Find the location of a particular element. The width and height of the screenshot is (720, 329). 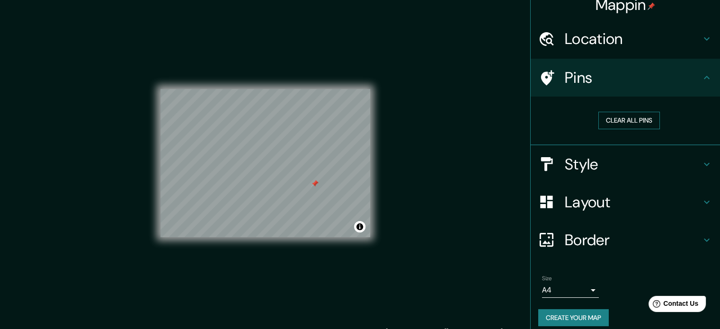

h4: Layout is located at coordinates (633, 202).